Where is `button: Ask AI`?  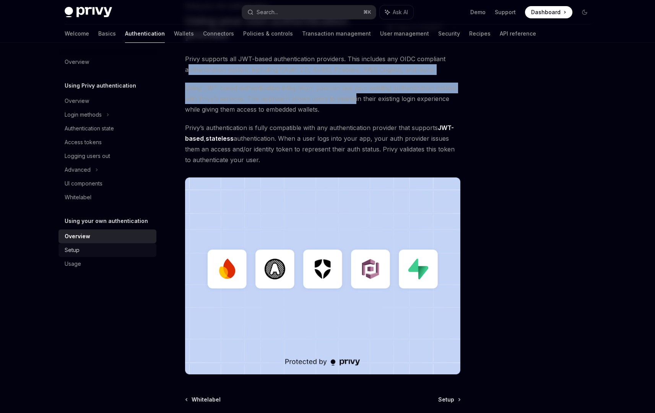 button: Ask AI is located at coordinates (397, 12).